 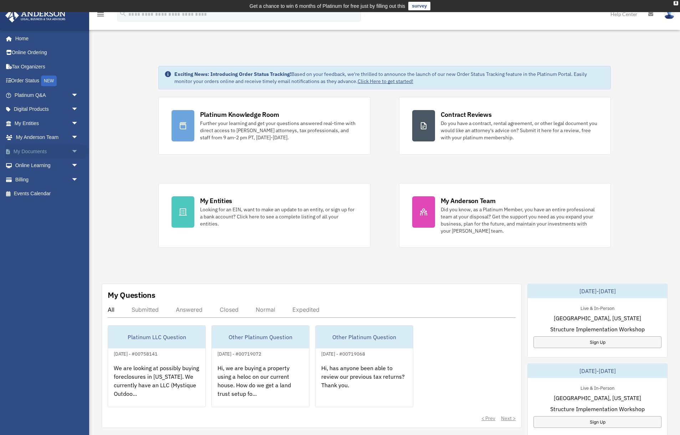 I want to click on div: Based on your feedback, we're thrilled to announce the launch of our new Order Status Tracking fe..., so click(x=390, y=78).